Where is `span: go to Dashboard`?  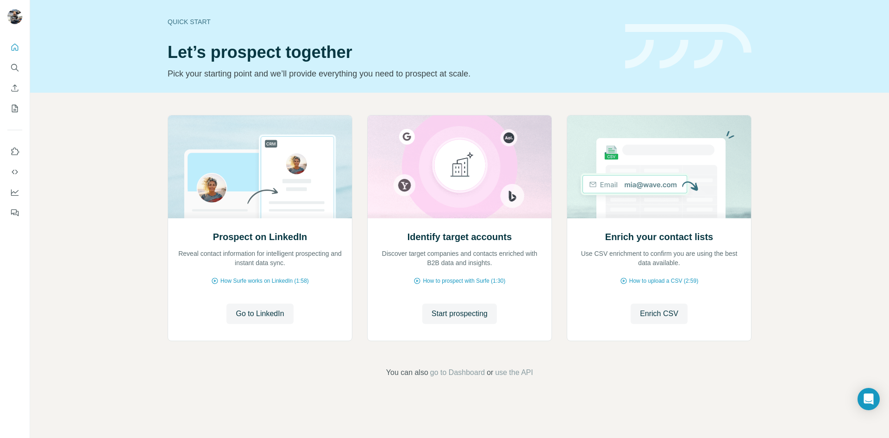 span: go to Dashboard is located at coordinates (457, 372).